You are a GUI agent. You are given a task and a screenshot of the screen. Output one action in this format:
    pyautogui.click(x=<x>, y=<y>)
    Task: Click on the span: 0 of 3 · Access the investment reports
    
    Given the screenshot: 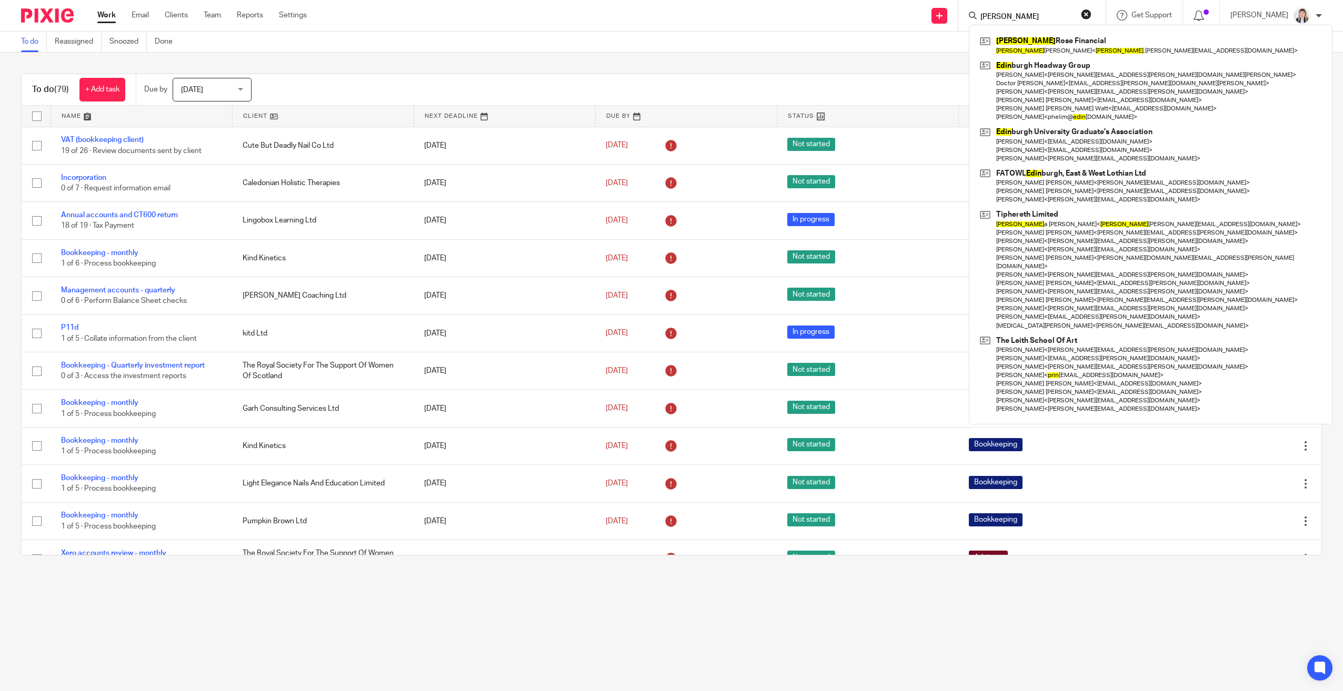 What is the action you would take?
    pyautogui.click(x=124, y=376)
    